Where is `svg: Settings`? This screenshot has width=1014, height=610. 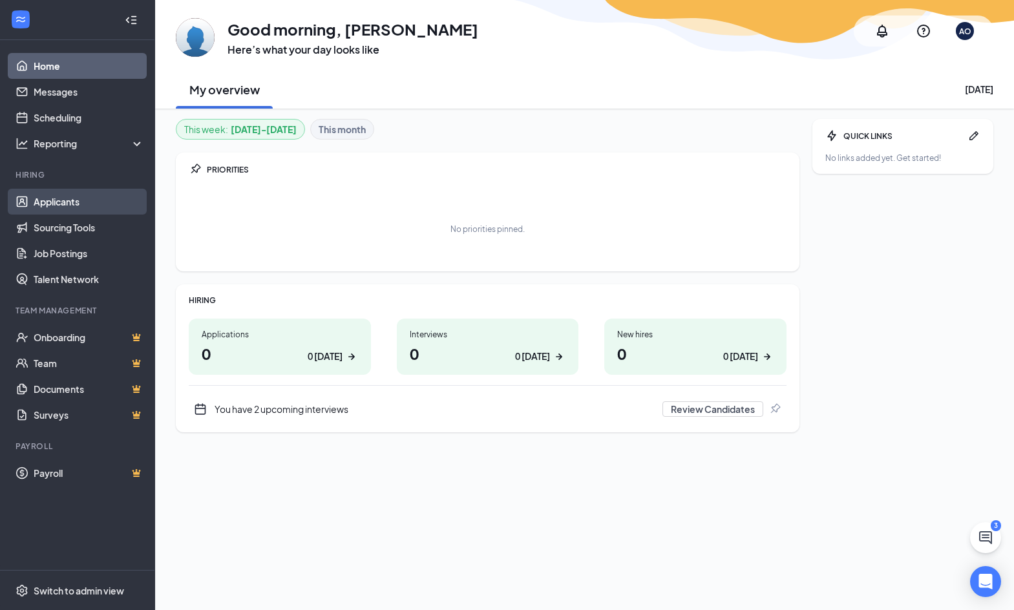
svg: Settings is located at coordinates (22, 591).